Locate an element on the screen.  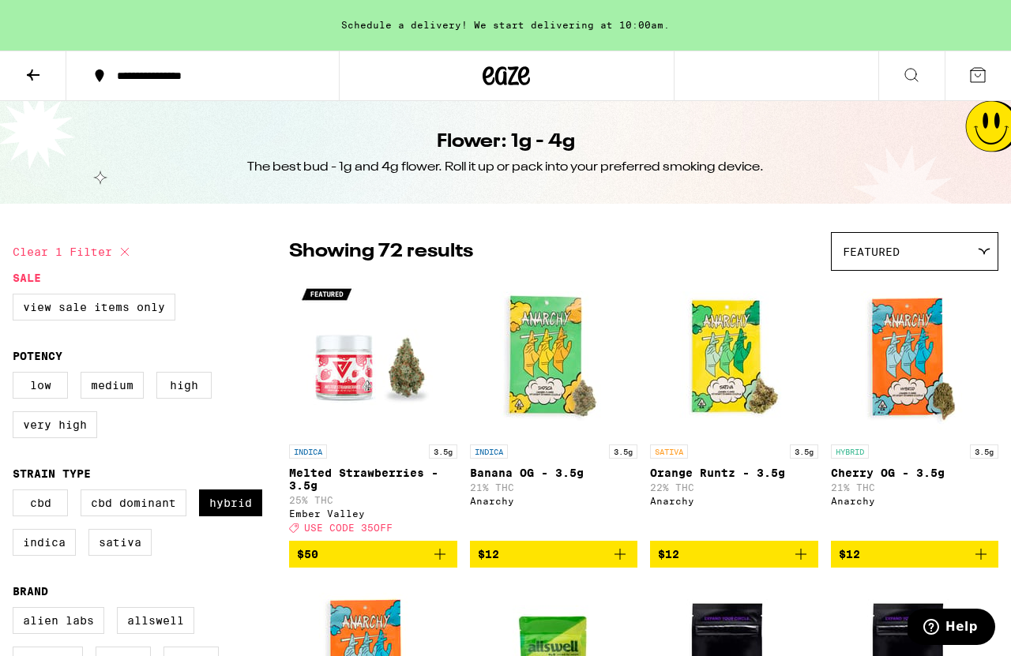
legend: Strain Type is located at coordinates (51, 474).